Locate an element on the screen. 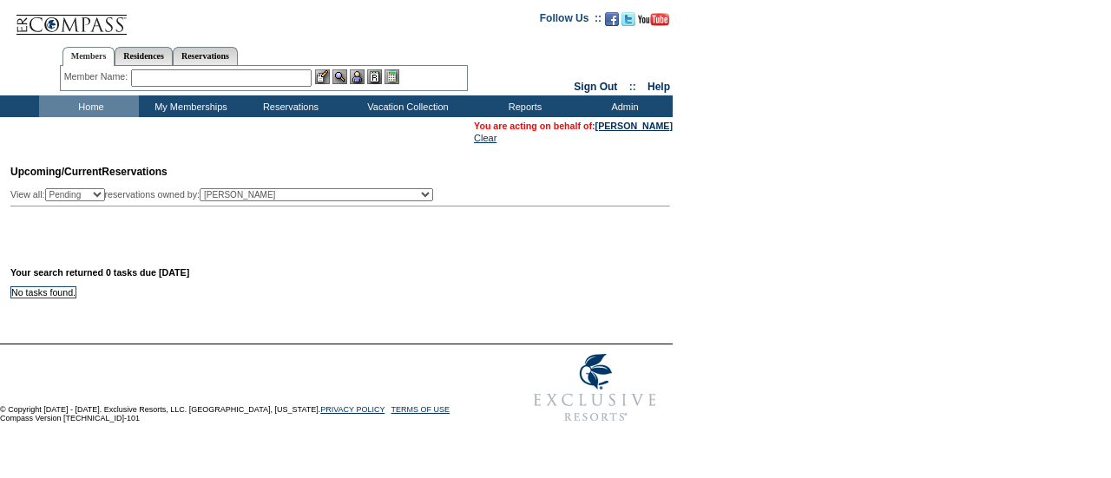  a: TERMS OF USE is located at coordinates (421, 410).